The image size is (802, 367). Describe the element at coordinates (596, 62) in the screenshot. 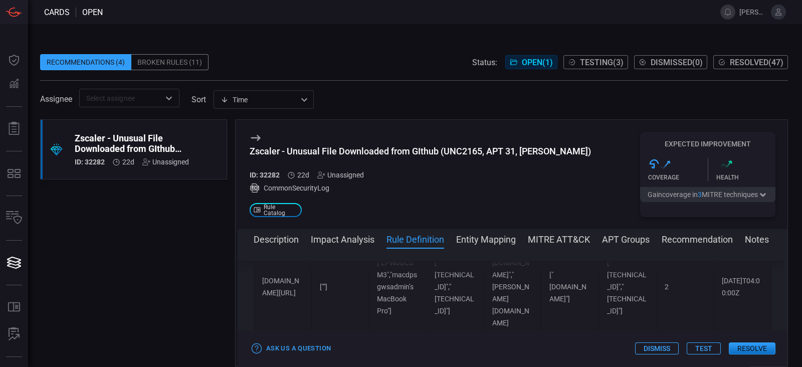

I see `button: Testing(3)` at that location.